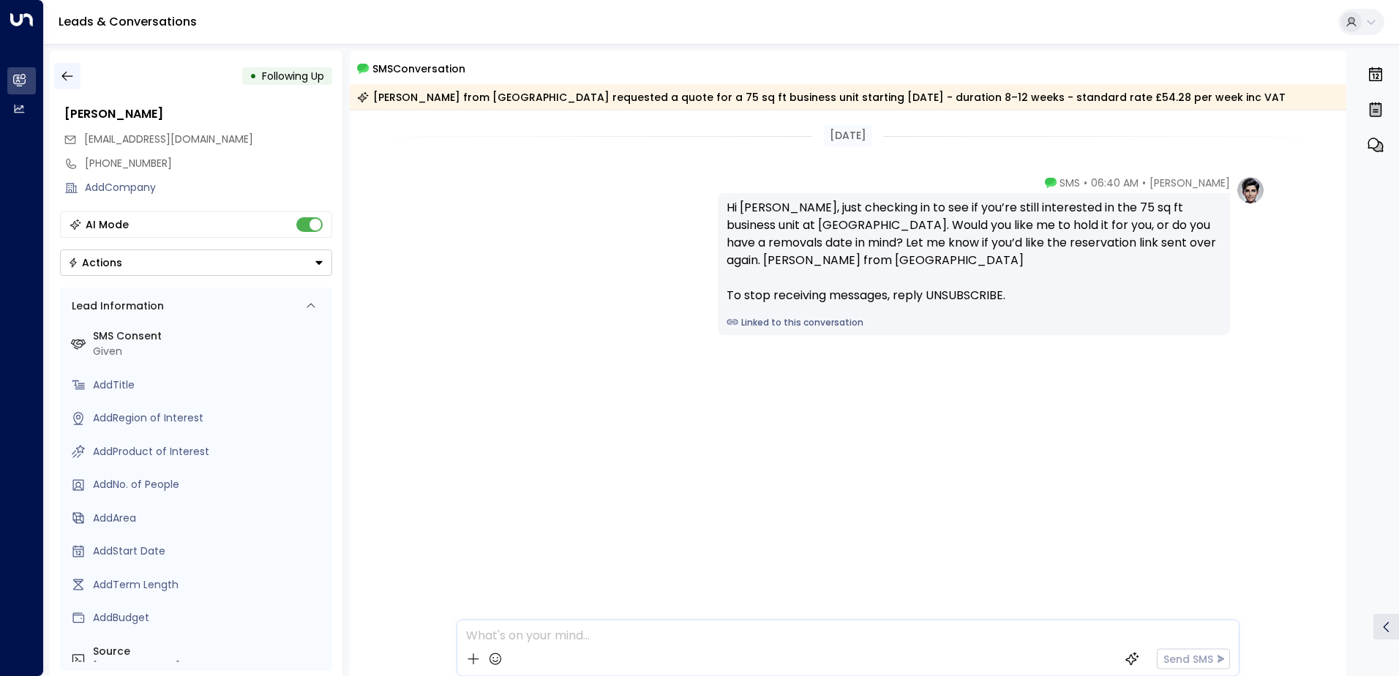  What do you see at coordinates (209, 484) in the screenshot?
I see `div: AddNo. of People` at bounding box center [209, 484].